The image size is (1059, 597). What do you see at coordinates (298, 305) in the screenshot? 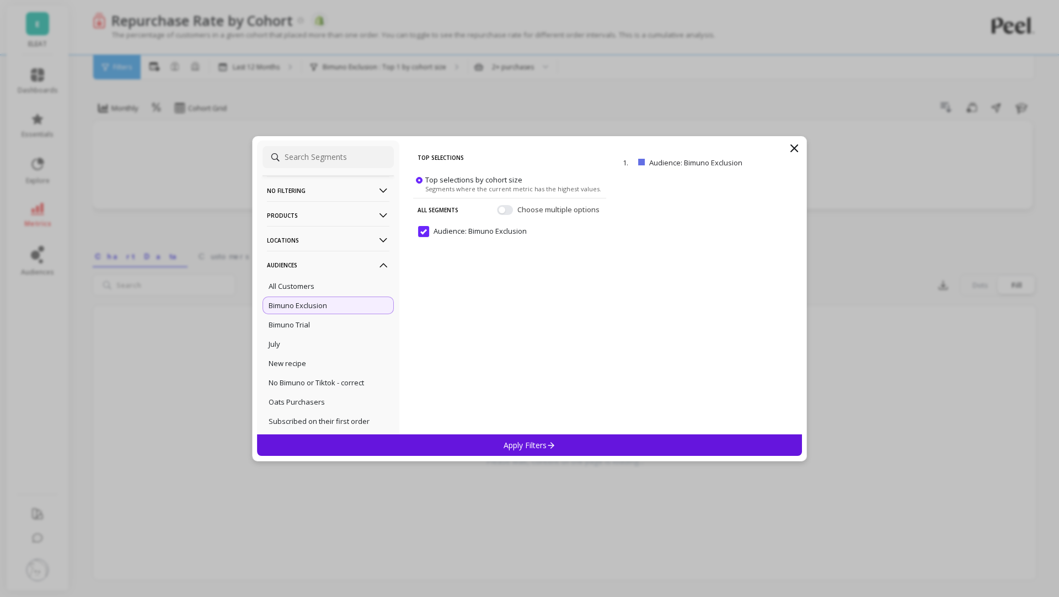
I see `p: Bimuno Exclusion` at bounding box center [298, 305].